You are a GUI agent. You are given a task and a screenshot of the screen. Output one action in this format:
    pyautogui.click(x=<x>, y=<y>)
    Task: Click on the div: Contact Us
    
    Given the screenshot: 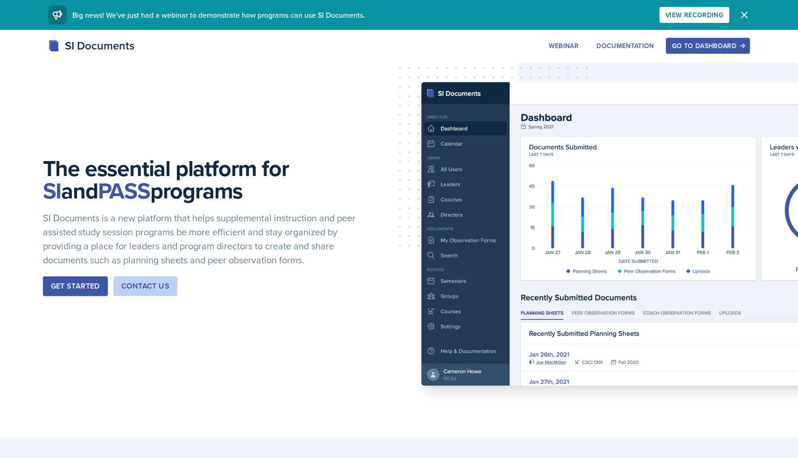 What is the action you would take?
    pyautogui.click(x=145, y=286)
    